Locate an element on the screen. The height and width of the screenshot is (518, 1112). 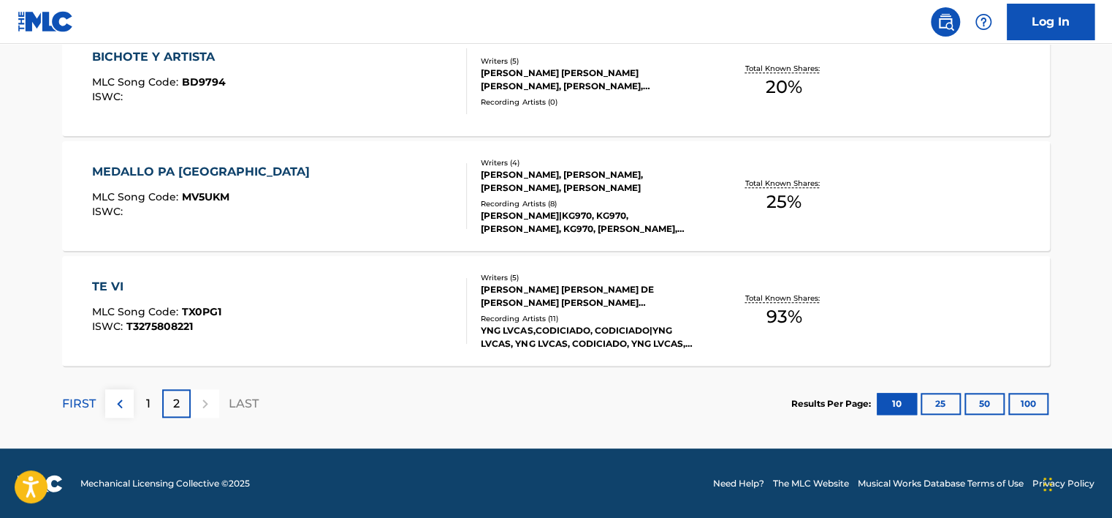
div: Chat Widget is located at coordinates (1076, 482).